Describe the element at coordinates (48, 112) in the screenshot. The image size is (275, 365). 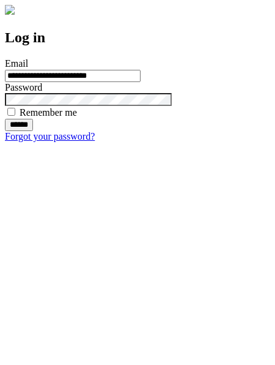
I see `label: Remember me` at that location.